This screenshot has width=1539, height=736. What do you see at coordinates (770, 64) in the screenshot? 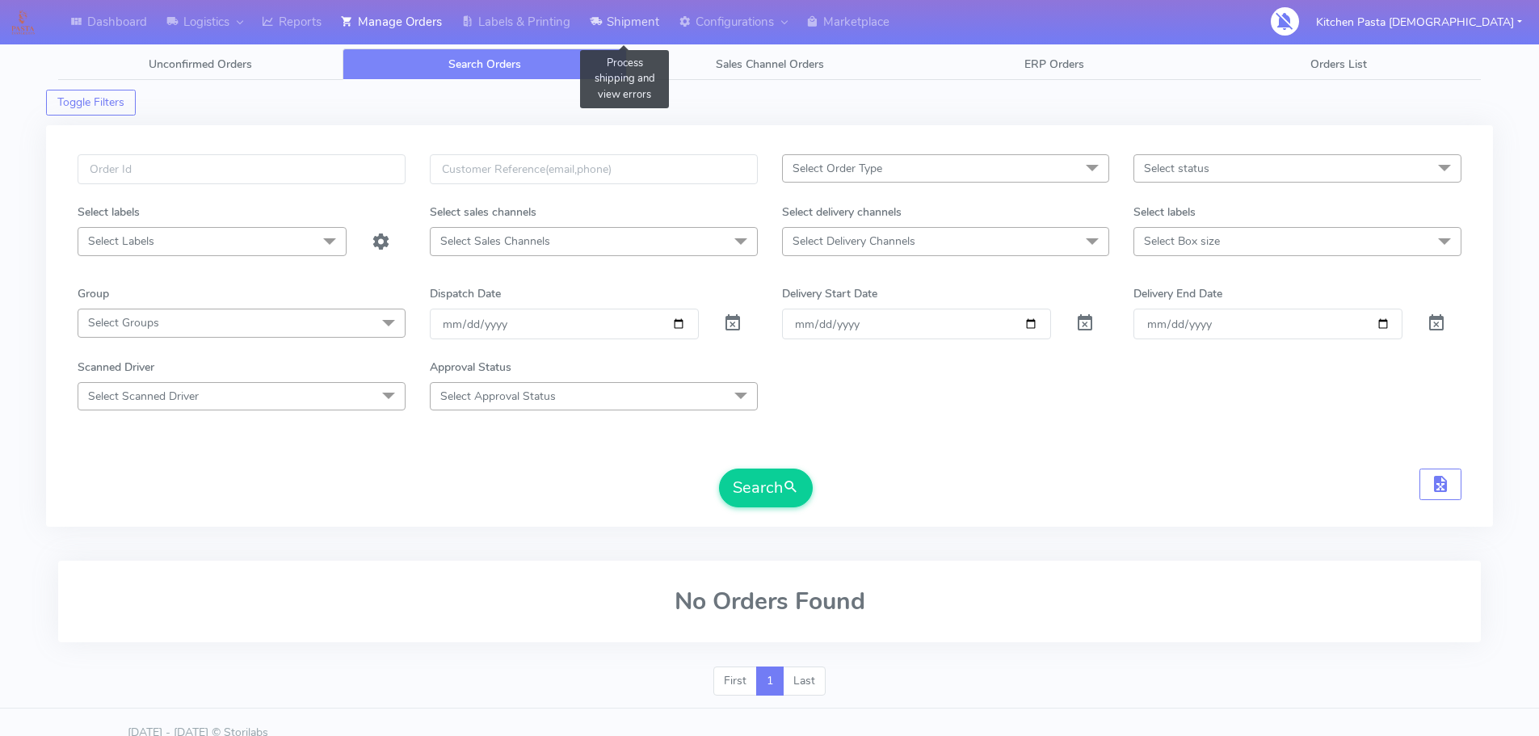
I see `span: Sales Channel Orders` at bounding box center [770, 64].